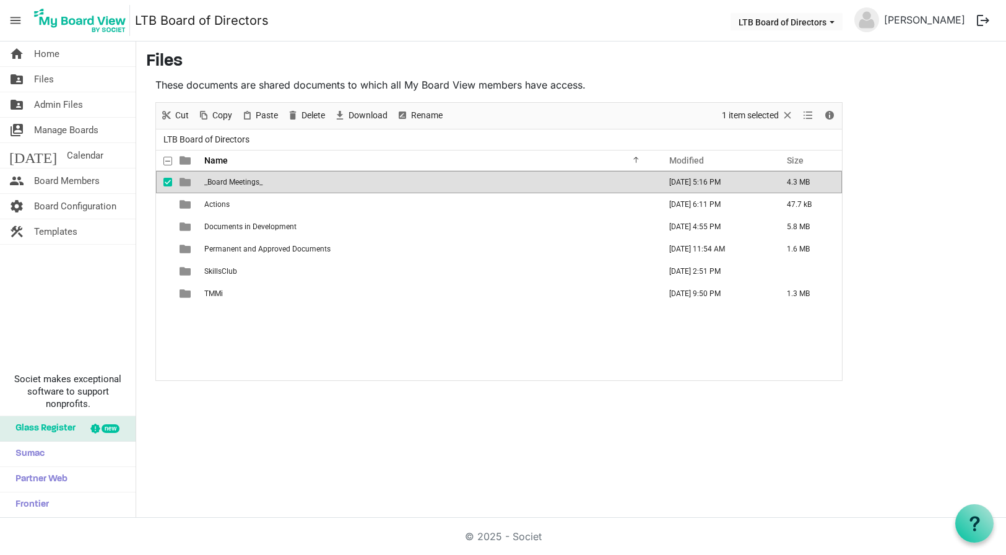 The image size is (1006, 555). What do you see at coordinates (750, 115) in the screenshot?
I see `span: 1 item selected` at bounding box center [750, 115].